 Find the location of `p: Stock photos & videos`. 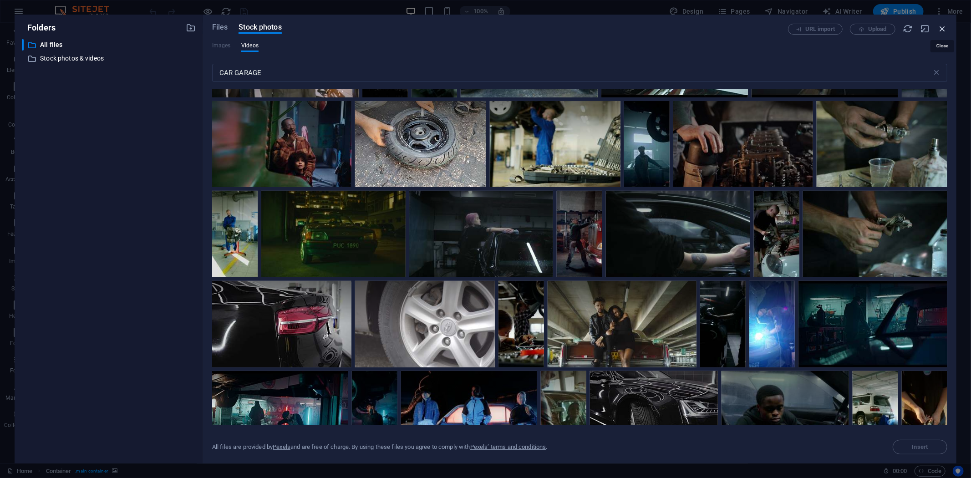

p: Stock photos & videos is located at coordinates (109, 58).